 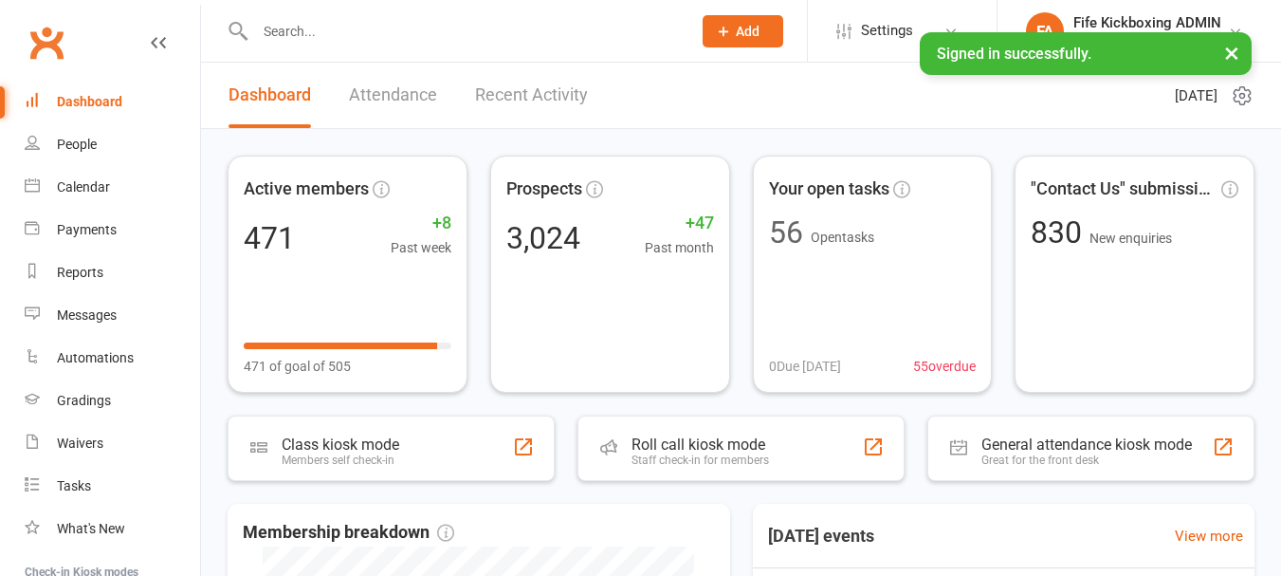 What do you see at coordinates (1147, 23) in the screenshot?
I see `div: Fife Kickboxing ADMIN` at bounding box center [1147, 23].